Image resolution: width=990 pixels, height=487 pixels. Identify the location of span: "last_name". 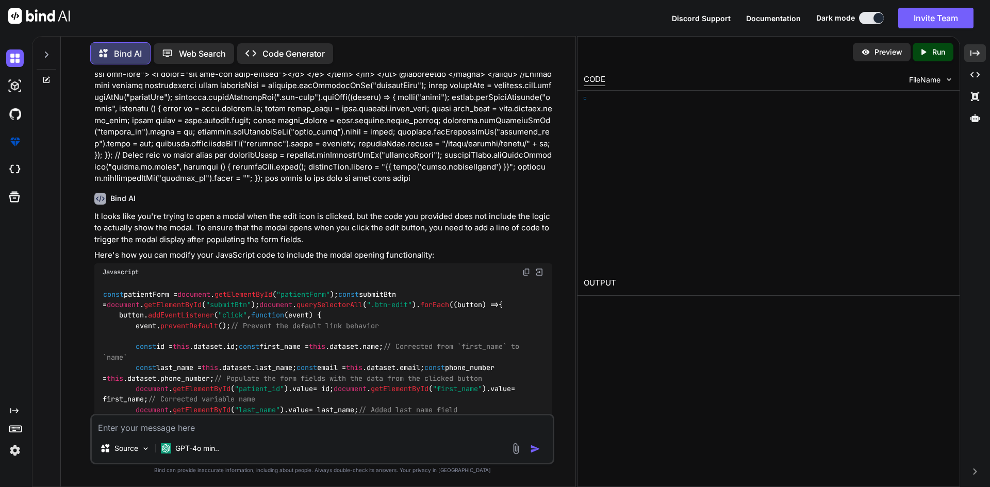
(257, 410).